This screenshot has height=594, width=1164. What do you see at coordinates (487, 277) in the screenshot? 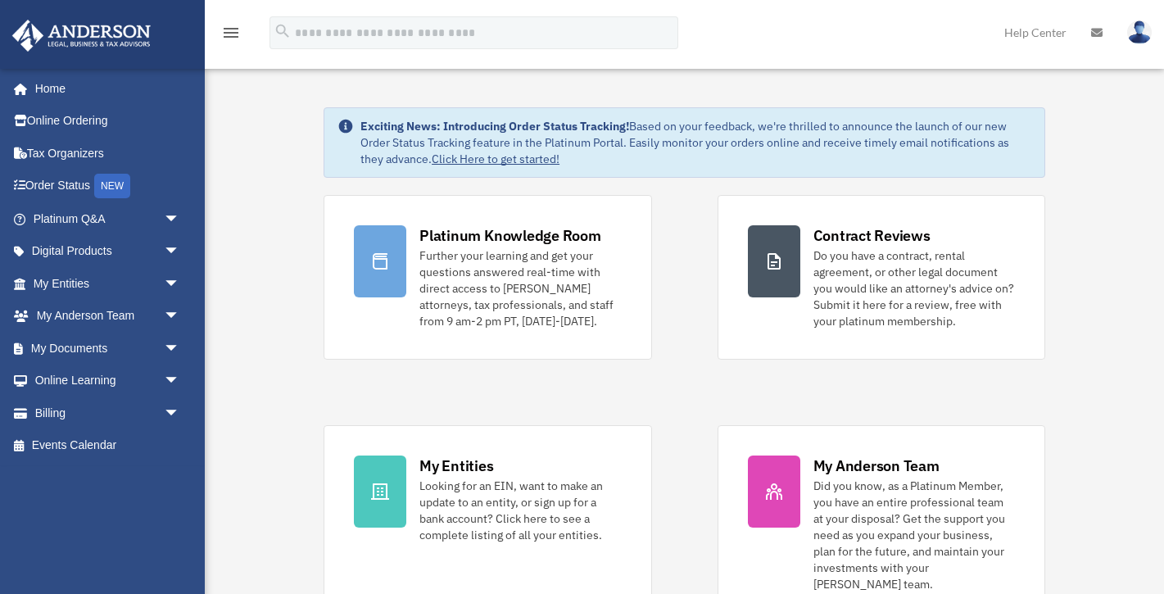
I see `a: Platinum Knowledge Room Further your learning and get your questions answered real-time with dire...` at bounding box center [487, 277].